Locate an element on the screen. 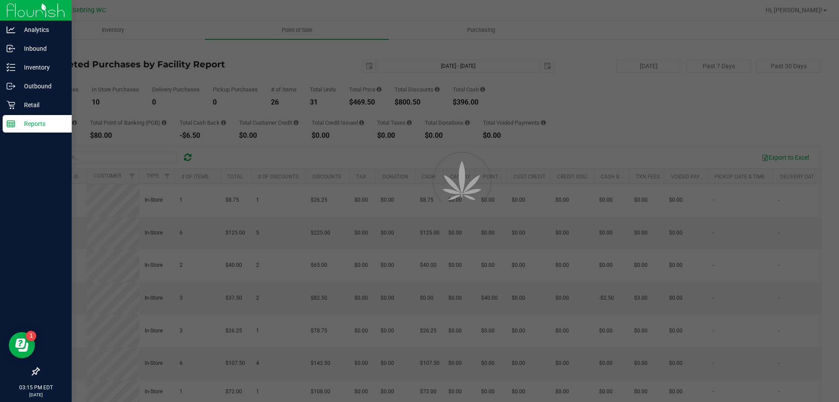  p: Retail is located at coordinates (42, 105).